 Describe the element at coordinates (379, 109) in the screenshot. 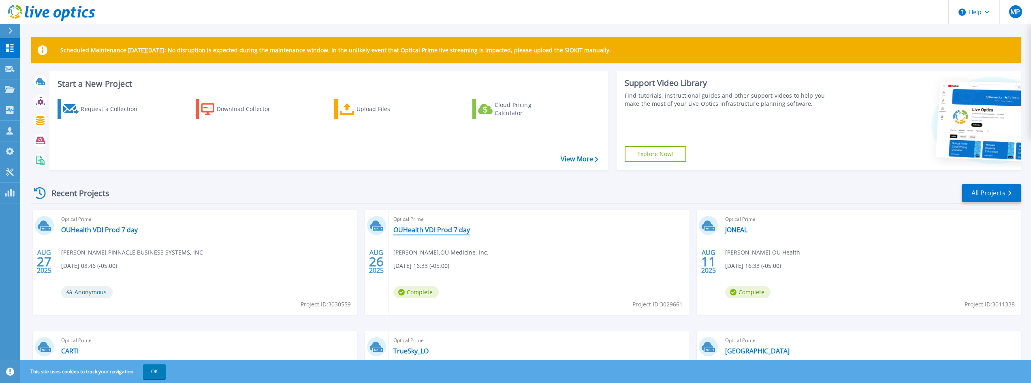

I see `a: Upload Files` at that location.